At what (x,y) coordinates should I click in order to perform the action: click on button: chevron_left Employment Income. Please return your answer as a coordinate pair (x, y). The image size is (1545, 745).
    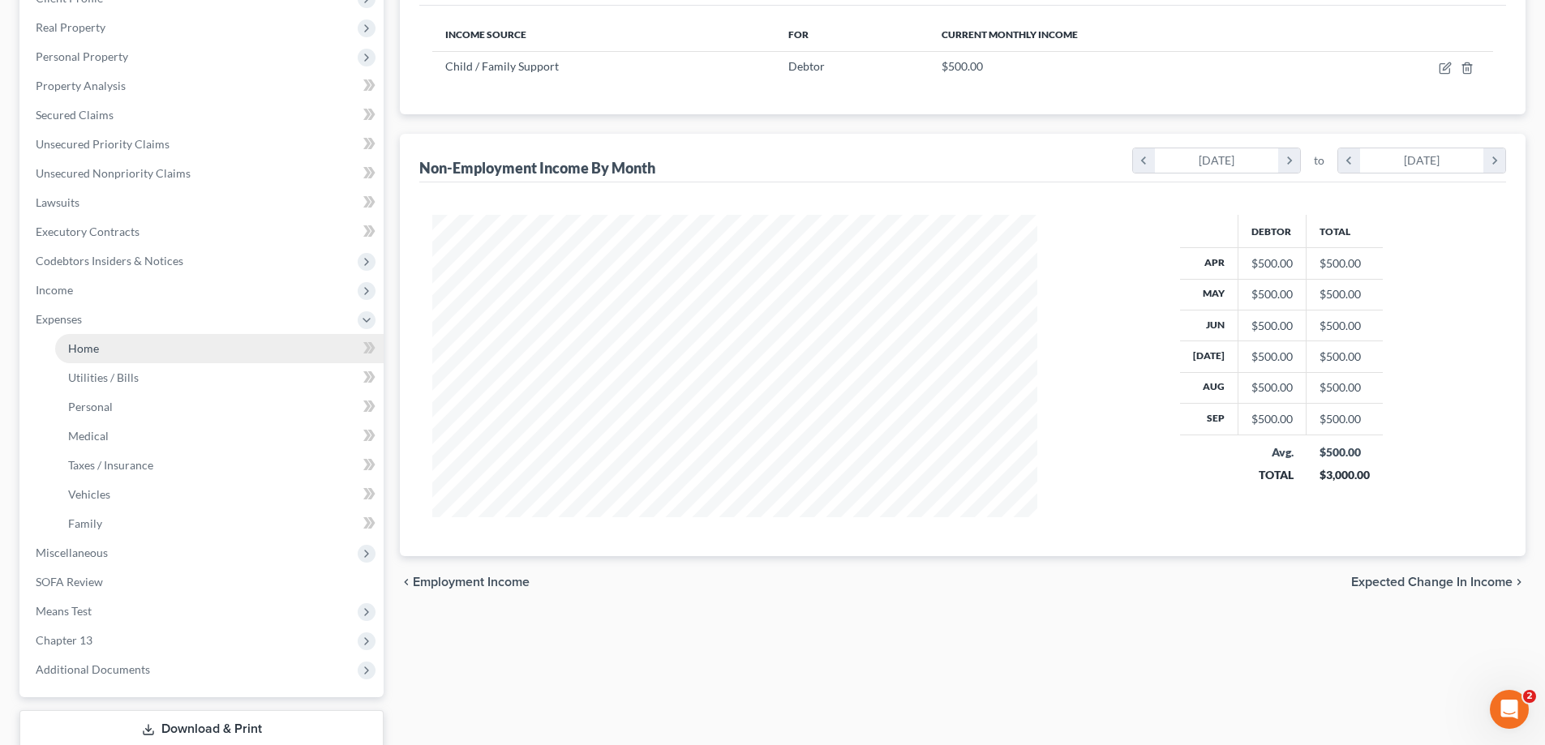
    Looking at the image, I should click on (465, 582).